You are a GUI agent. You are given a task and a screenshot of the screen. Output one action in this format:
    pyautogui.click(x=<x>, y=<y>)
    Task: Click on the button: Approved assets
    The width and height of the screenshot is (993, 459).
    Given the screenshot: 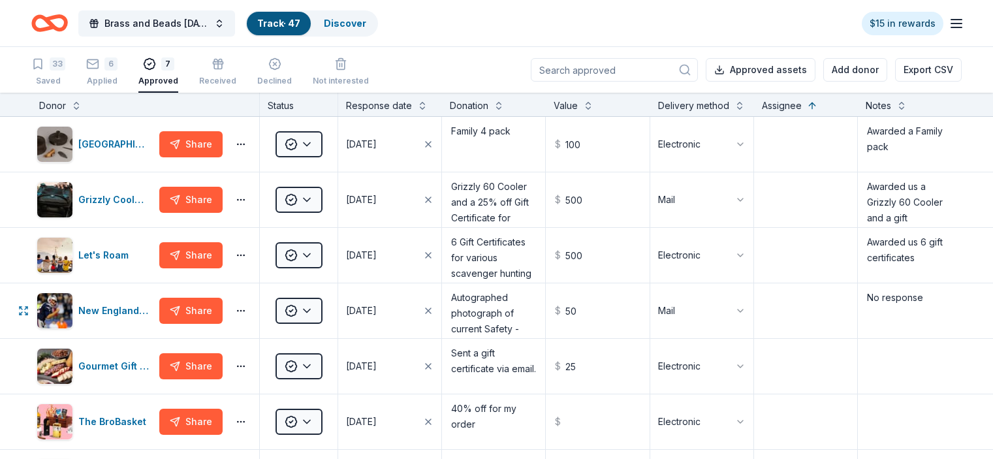 What is the action you would take?
    pyautogui.click(x=761, y=70)
    